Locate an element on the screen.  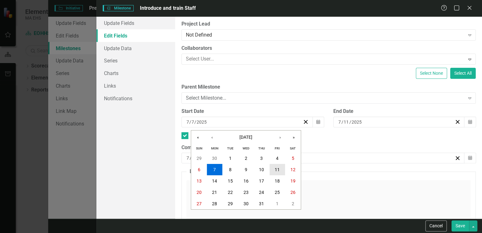
button: July 9, 2025 is located at coordinates (246, 169).